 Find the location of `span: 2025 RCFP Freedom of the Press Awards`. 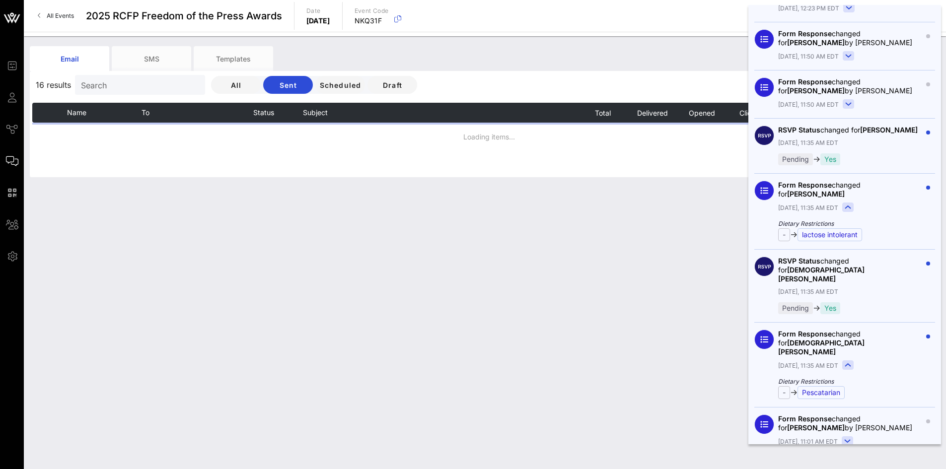

span: 2025 RCFP Freedom of the Press Awards is located at coordinates (184, 16).